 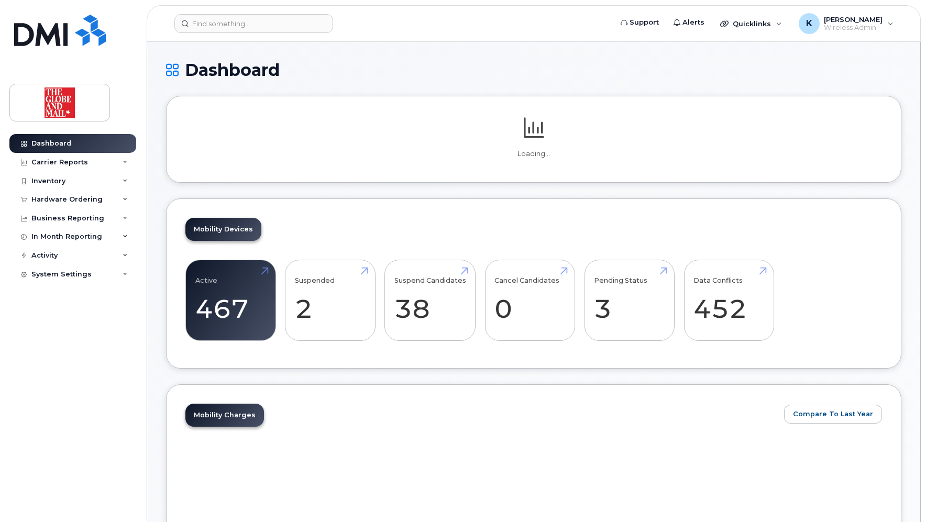 I want to click on h1: Dashboard, so click(x=534, y=70).